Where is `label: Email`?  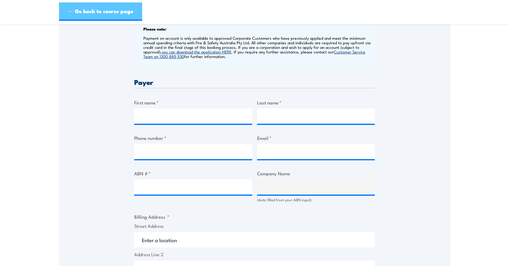 label: Email is located at coordinates (316, 138).